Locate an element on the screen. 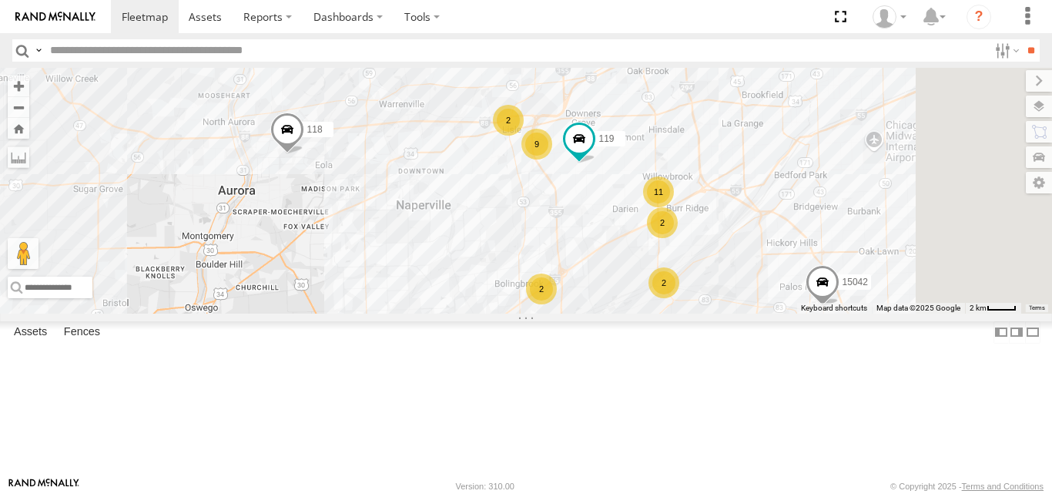 Image resolution: width=1052 pixels, height=494 pixels. label: Dock Summary Table to the Right is located at coordinates (1017, 332).